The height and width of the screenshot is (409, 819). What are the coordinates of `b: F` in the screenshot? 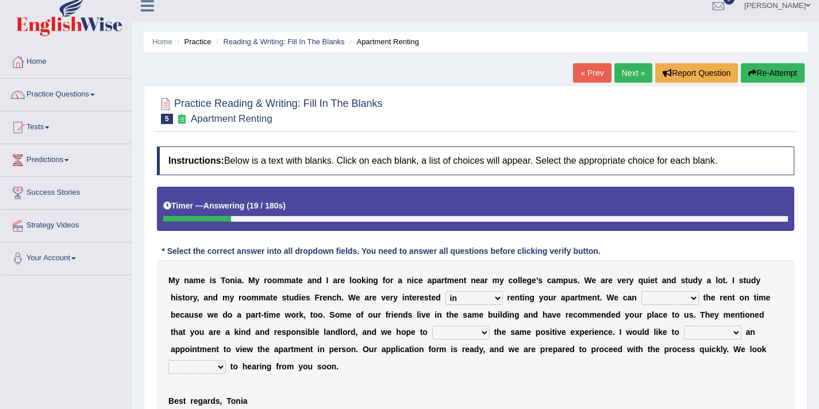 It's located at (317, 298).